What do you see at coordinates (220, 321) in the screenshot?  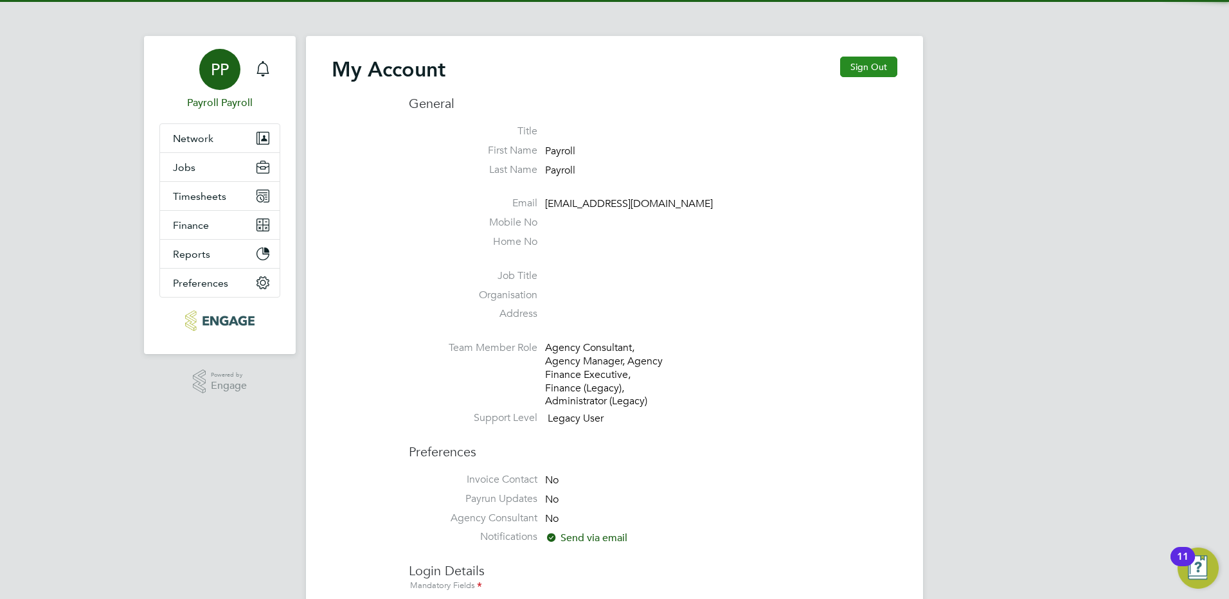 I see `a: Go to home page` at bounding box center [220, 321].